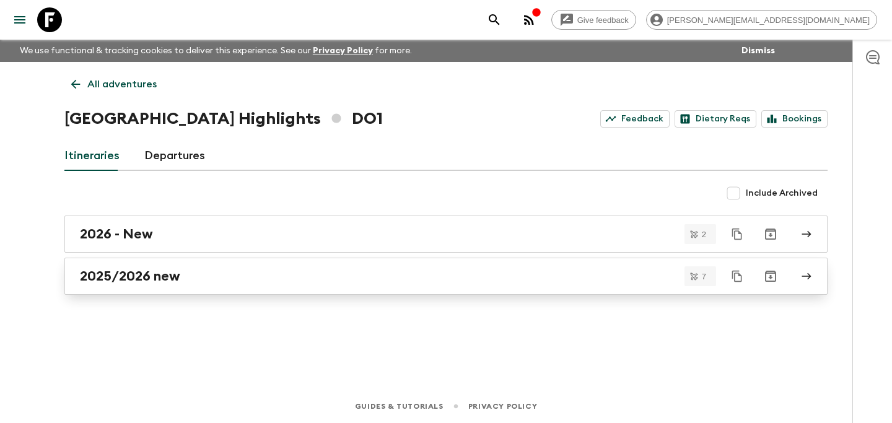  I want to click on a: Guides & Tutorials, so click(399, 407).